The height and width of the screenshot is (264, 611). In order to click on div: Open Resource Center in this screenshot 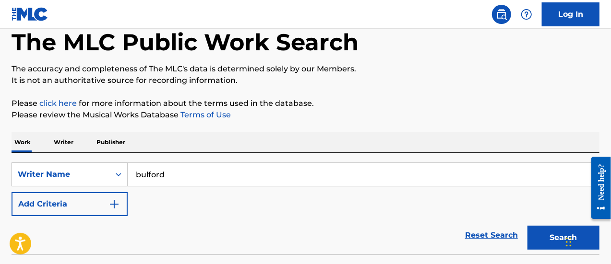, I will do `click(17, 38)`.